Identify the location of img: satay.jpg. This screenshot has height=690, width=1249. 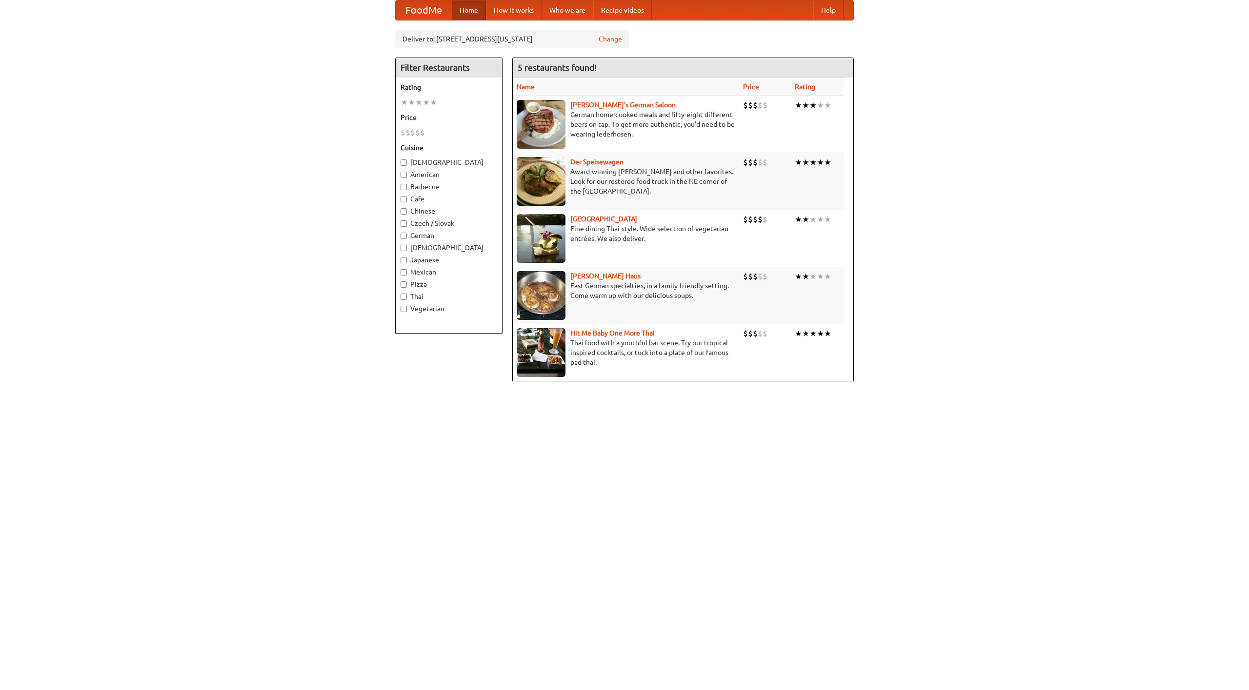
(541, 239).